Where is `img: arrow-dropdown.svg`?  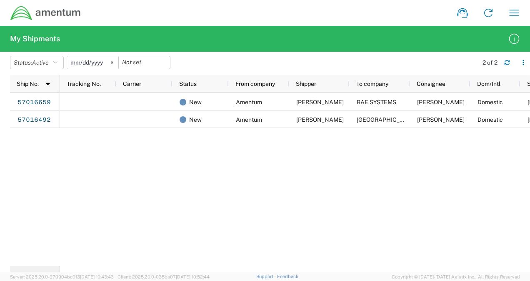 img: arrow-dropdown.svg is located at coordinates (48, 84).